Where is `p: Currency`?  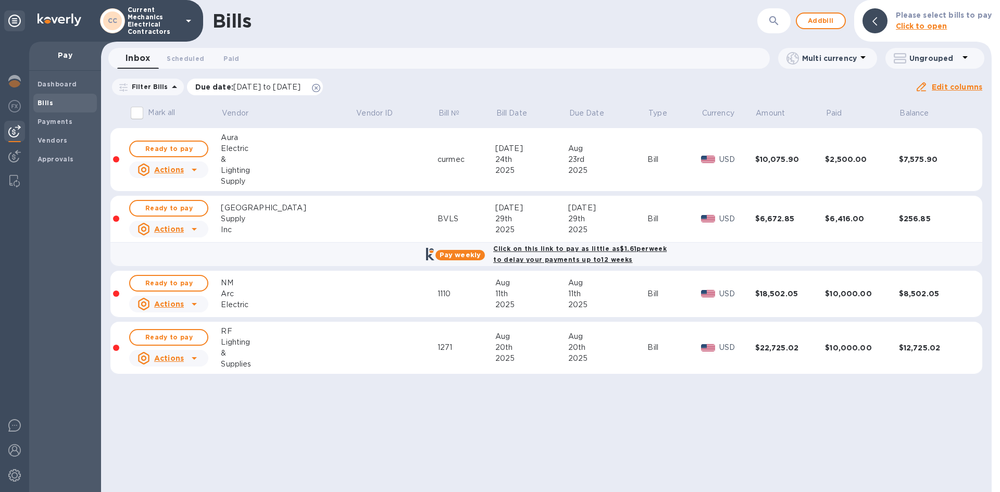 p: Currency is located at coordinates (718, 113).